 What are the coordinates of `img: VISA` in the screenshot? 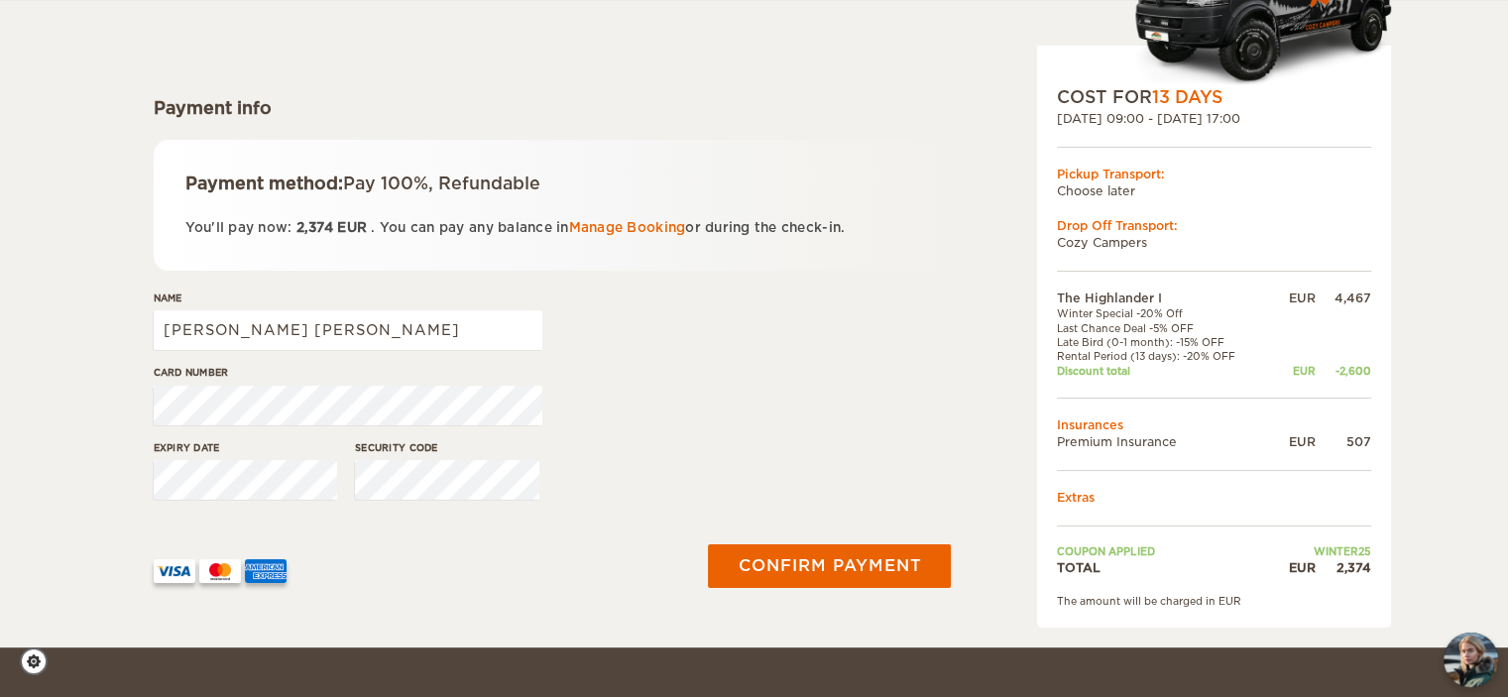 It's located at (174, 571).